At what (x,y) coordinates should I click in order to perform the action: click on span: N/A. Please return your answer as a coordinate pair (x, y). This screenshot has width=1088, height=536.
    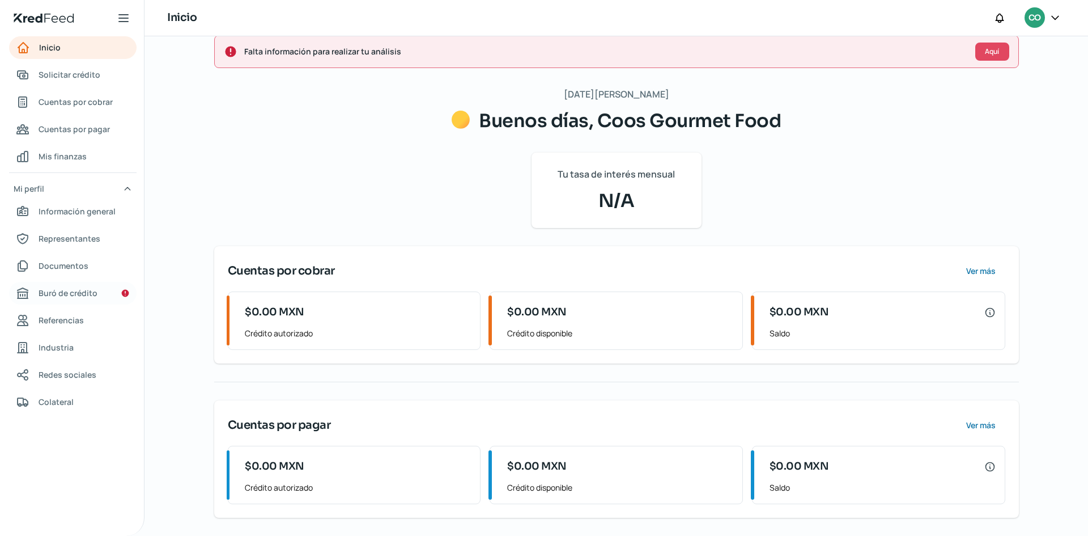
    Looking at the image, I should click on (617, 201).